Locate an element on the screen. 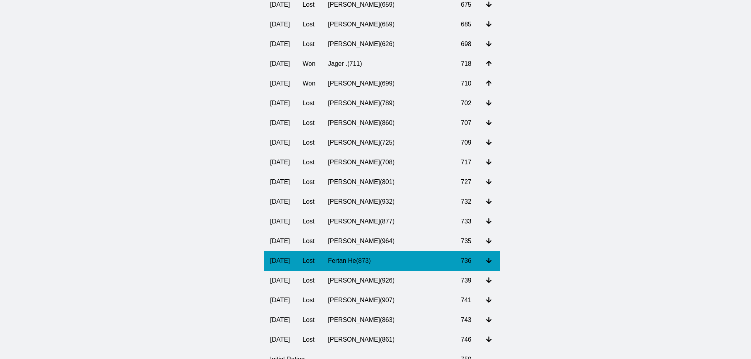 This screenshot has width=751, height=359. td: 736 is located at coordinates (467, 261).